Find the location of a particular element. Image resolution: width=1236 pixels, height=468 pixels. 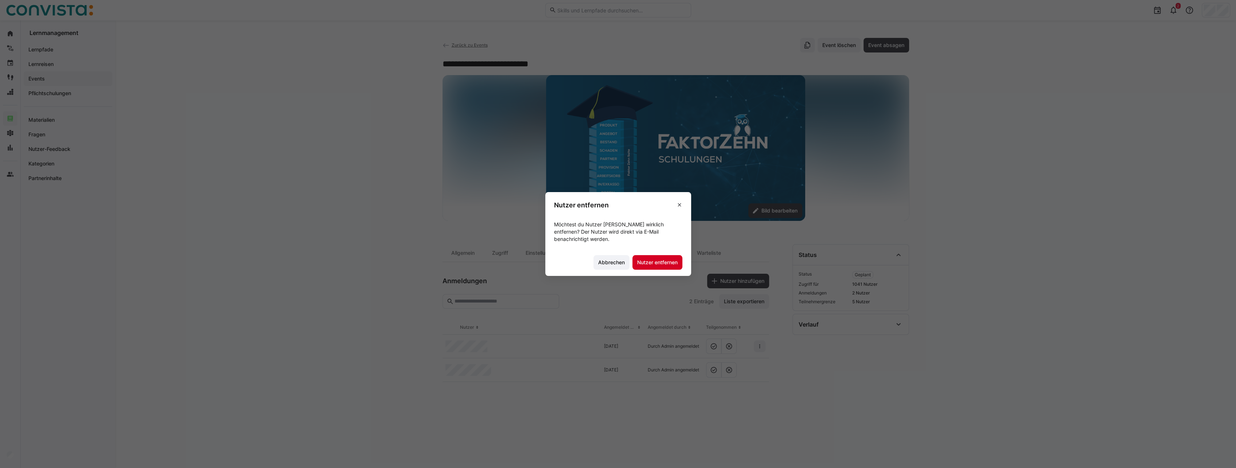

button: Abbrechen is located at coordinates (611, 263).